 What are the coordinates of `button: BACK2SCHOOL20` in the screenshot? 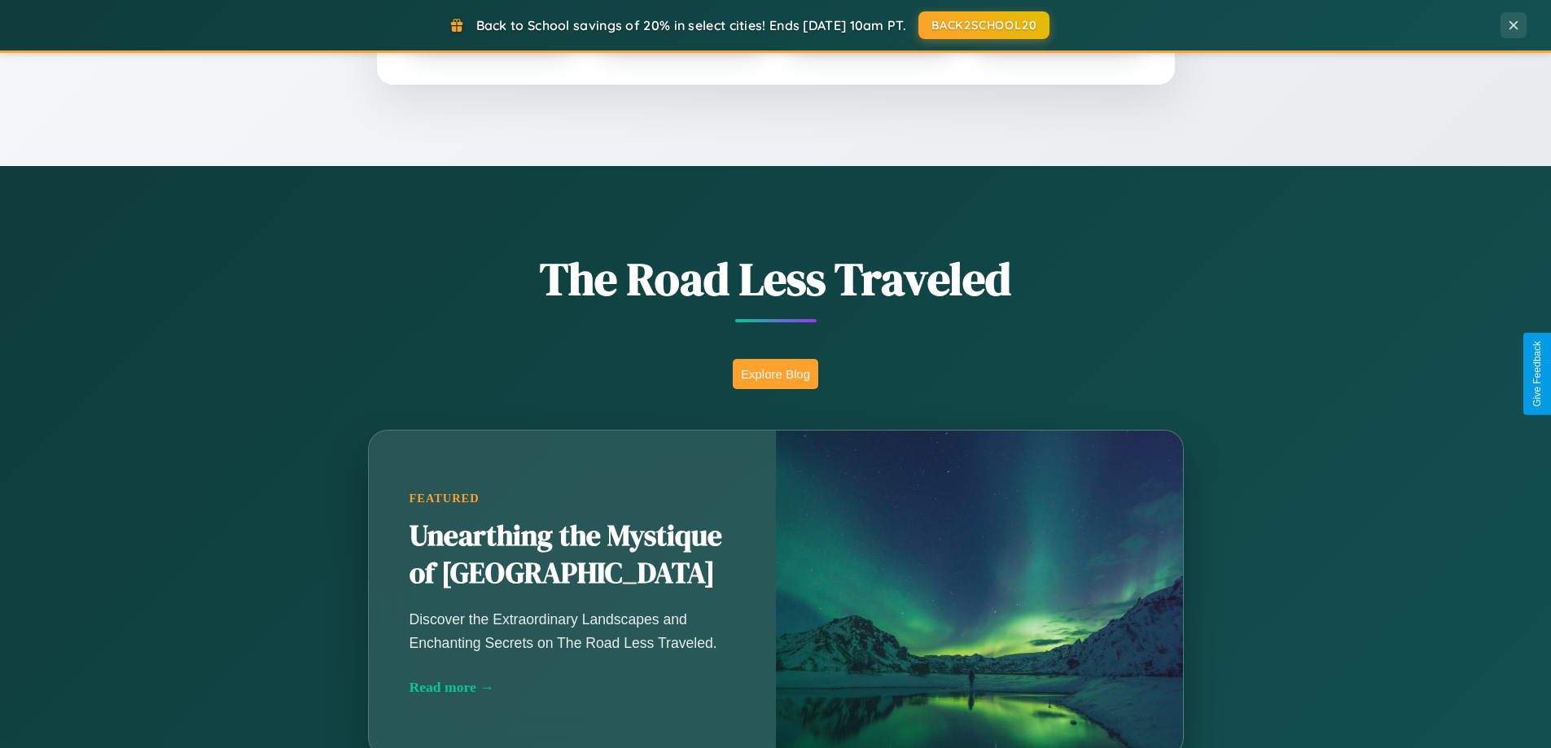 It's located at (984, 25).